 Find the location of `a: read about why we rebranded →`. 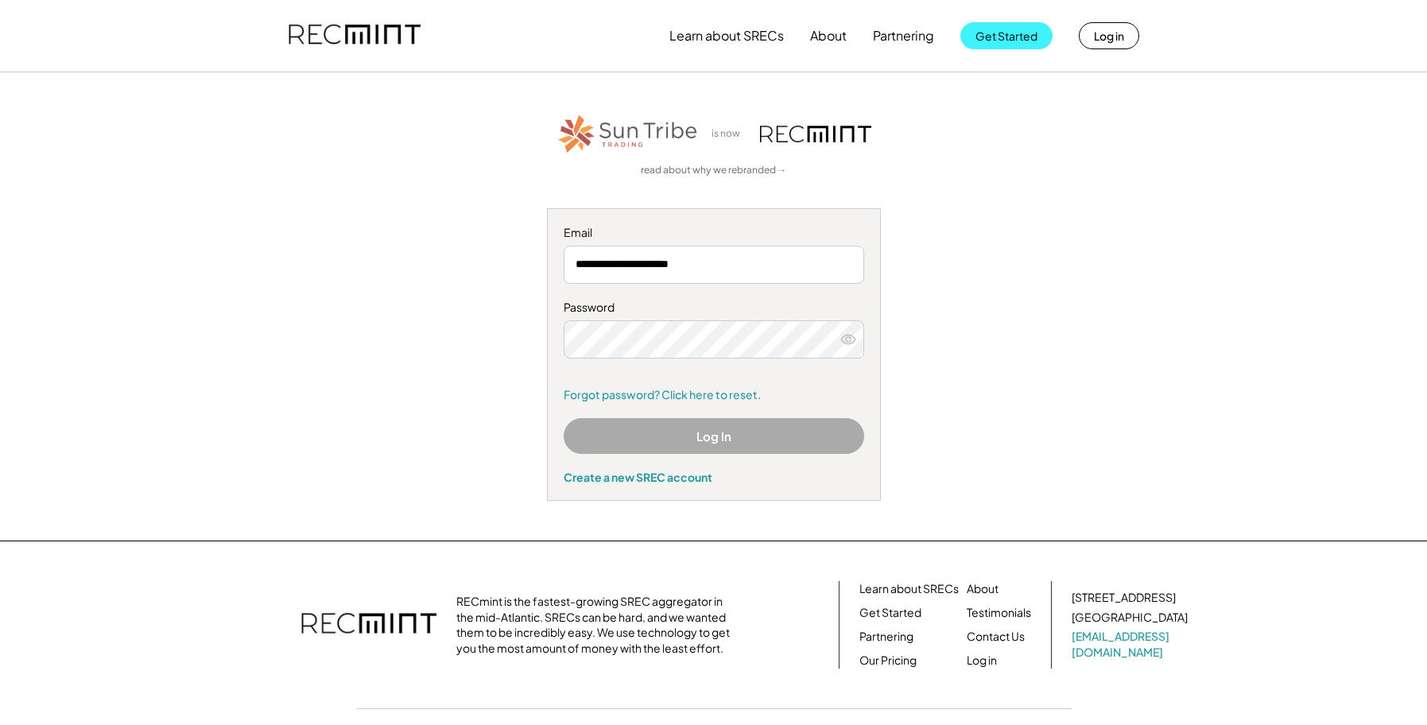

a: read about why we rebranded → is located at coordinates (714, 170).